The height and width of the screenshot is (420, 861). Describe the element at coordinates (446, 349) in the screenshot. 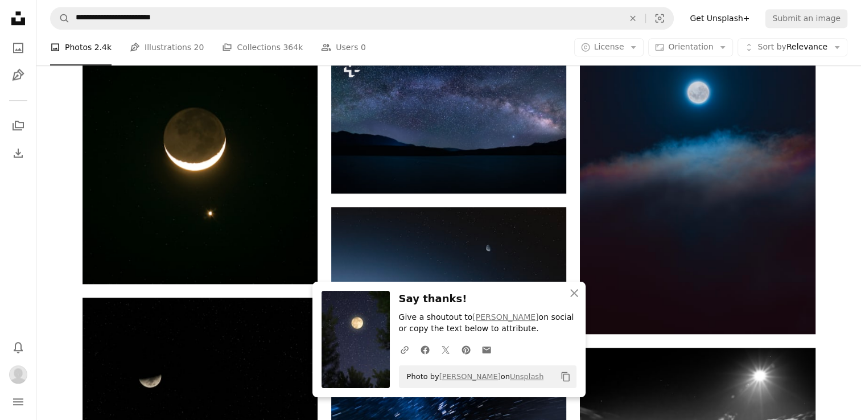

I see `a: Share on Twitter` at that location.